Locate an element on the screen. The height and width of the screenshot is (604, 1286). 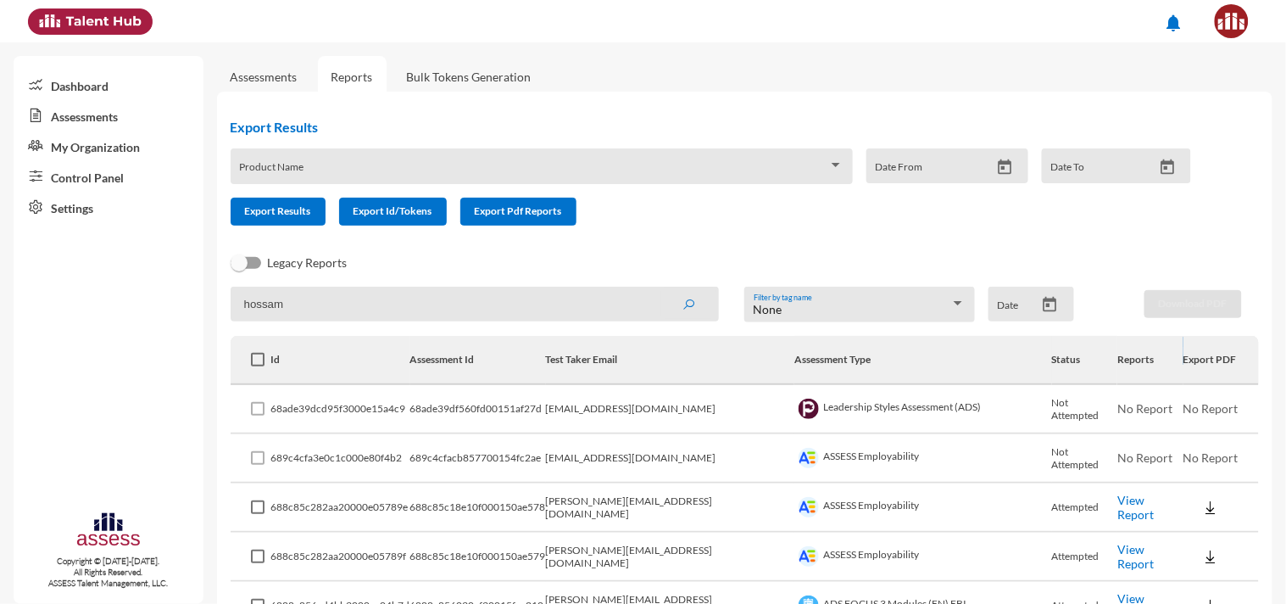
td: 68ade39df560fd00151af27d is located at coordinates (478, 409).